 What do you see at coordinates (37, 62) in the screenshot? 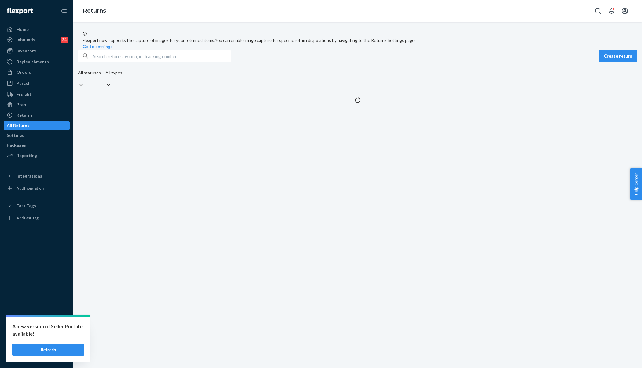
I see `a: Replenishments` at bounding box center [37, 62].